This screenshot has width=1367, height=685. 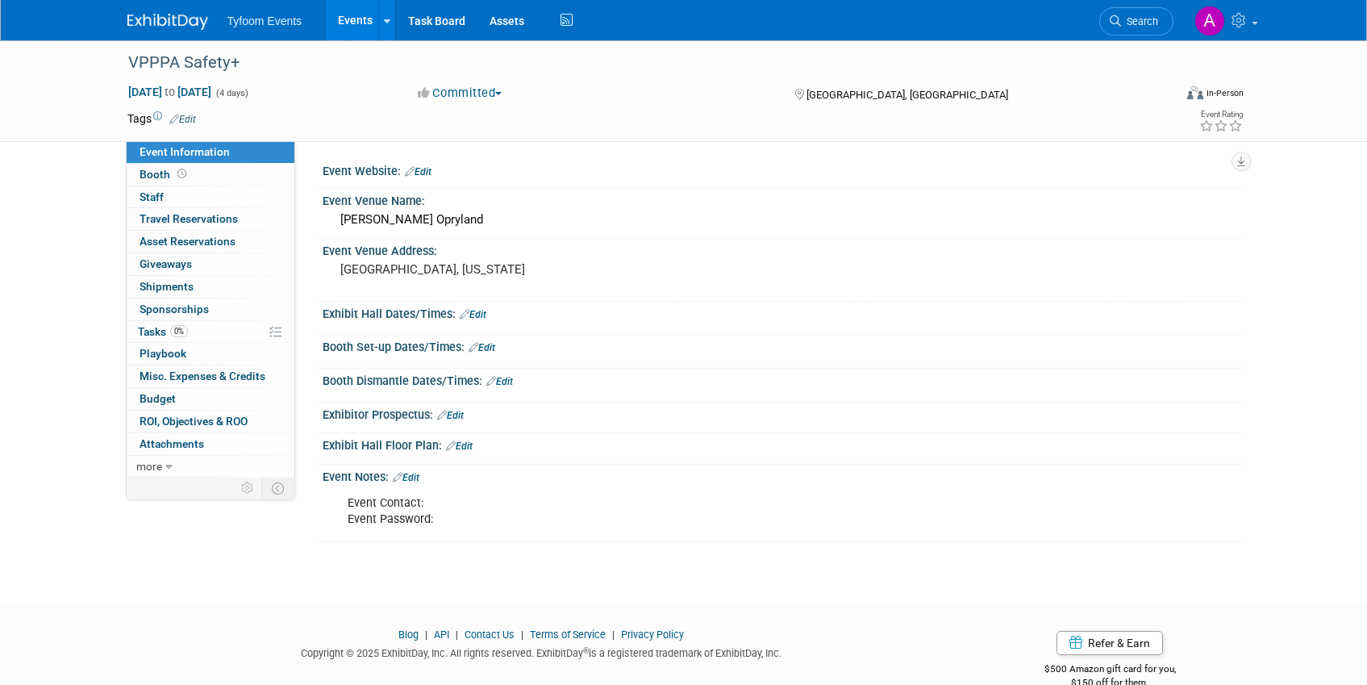 What do you see at coordinates (248, 488) in the screenshot?
I see `td: Personalize Event Tab Strip` at bounding box center [248, 488].